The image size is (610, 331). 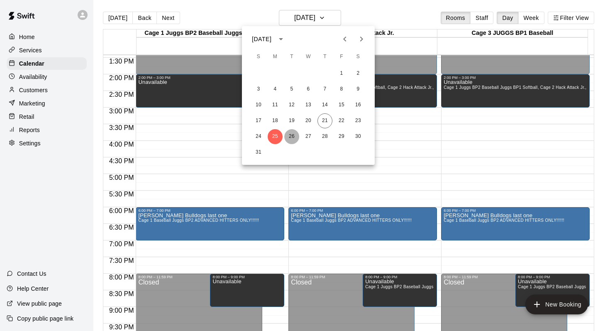 I want to click on span: Thursday, so click(x=325, y=57).